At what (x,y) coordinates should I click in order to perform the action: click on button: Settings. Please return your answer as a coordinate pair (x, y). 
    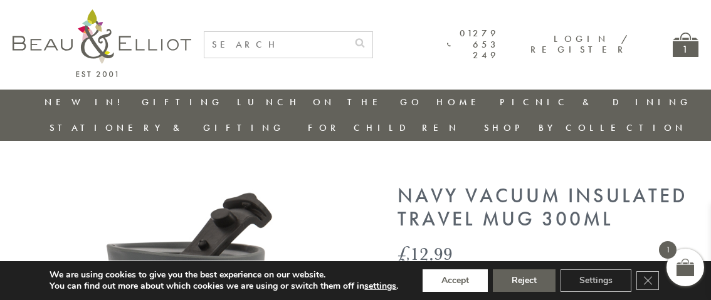
    Looking at the image, I should click on (595, 281).